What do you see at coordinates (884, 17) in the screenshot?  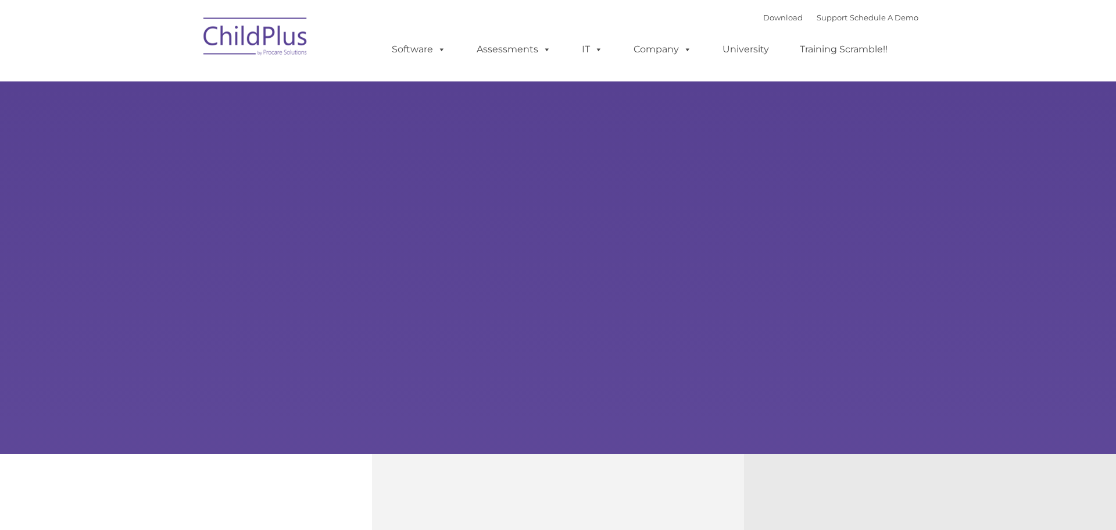 I see `a: Schedule A Demo` at bounding box center [884, 17].